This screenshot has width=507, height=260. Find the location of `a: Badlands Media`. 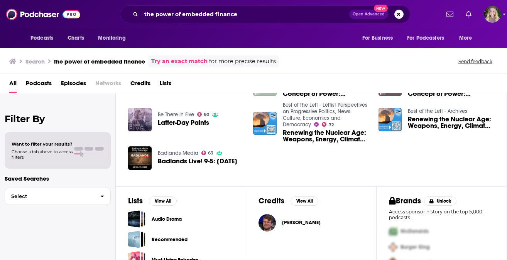

a: Badlands Media is located at coordinates (178, 153).